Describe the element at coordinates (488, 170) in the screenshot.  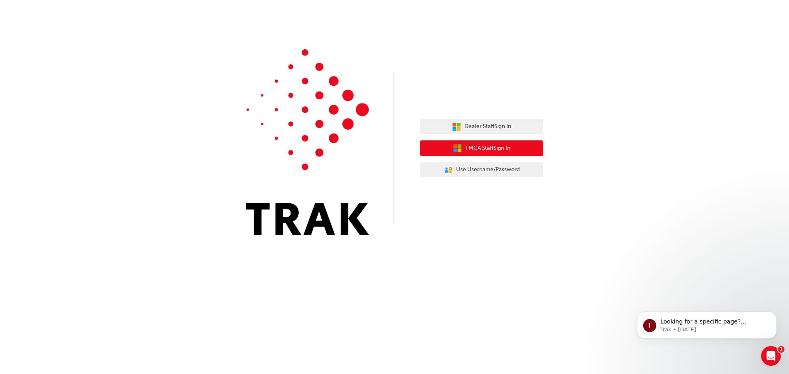
I see `span: Use Username/Password` at that location.